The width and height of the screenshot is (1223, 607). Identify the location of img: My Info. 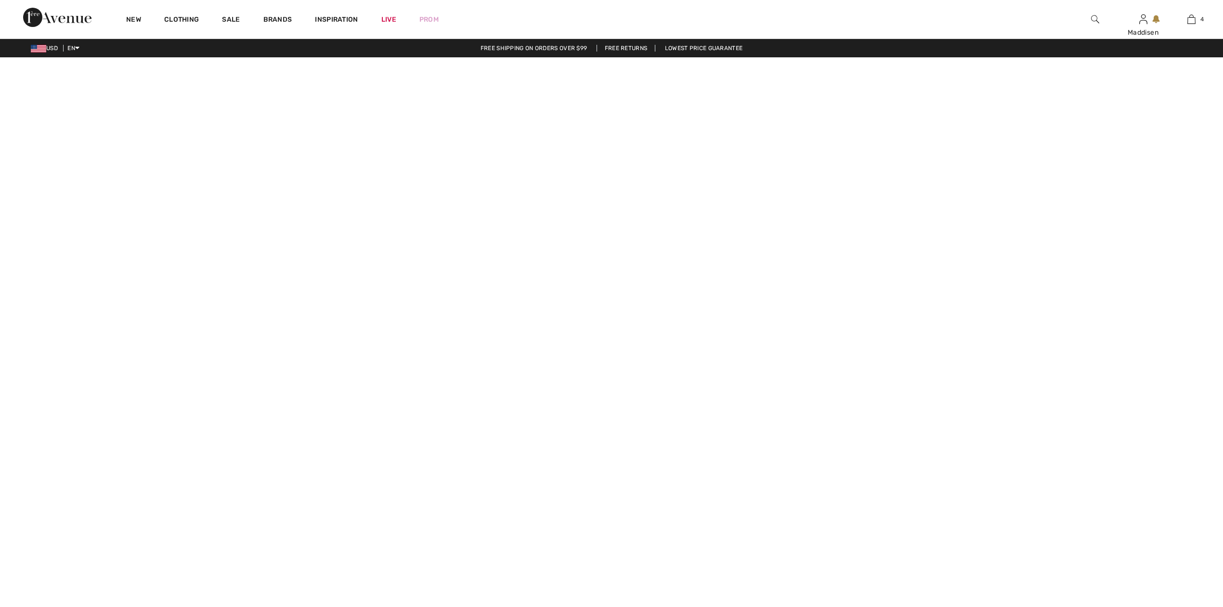
(1143, 19).